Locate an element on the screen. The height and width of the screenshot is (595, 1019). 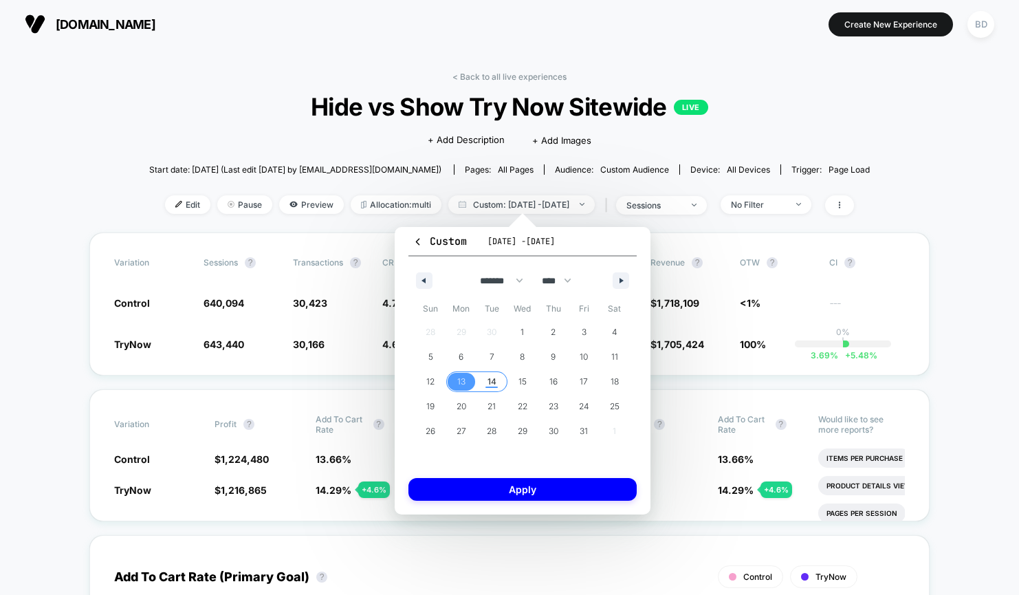
span: Thu is located at coordinates (553, 309).